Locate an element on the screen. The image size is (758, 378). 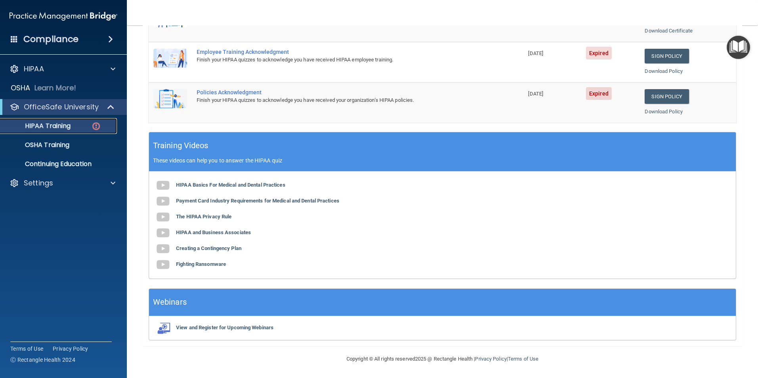
span: Ⓒ Rectangle Health 2024 is located at coordinates (43, 360).